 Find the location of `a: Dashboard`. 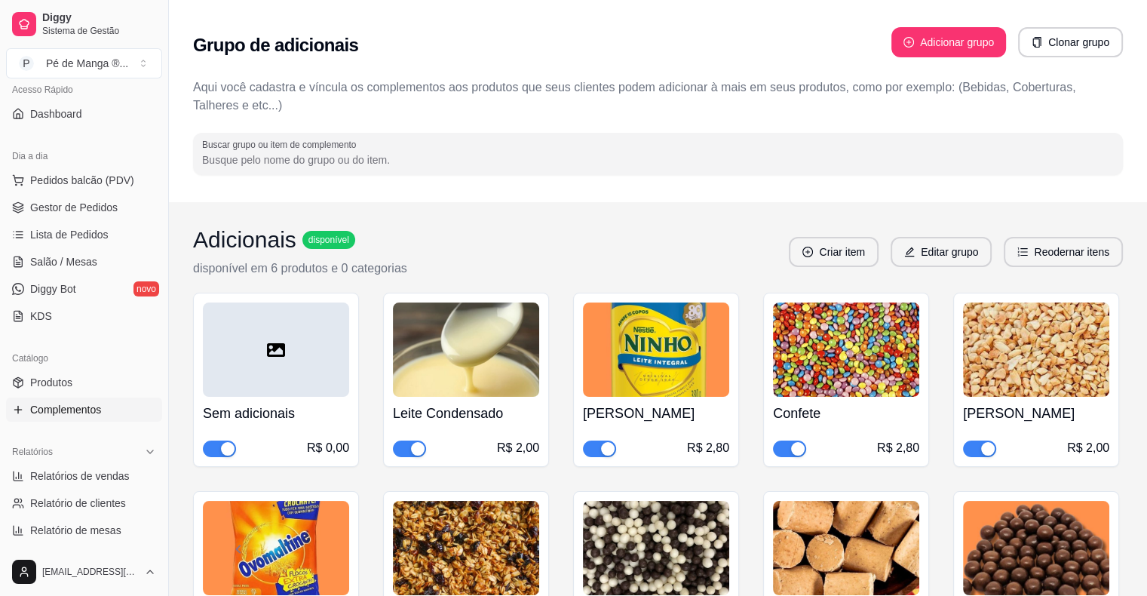

a: Dashboard is located at coordinates (84, 114).